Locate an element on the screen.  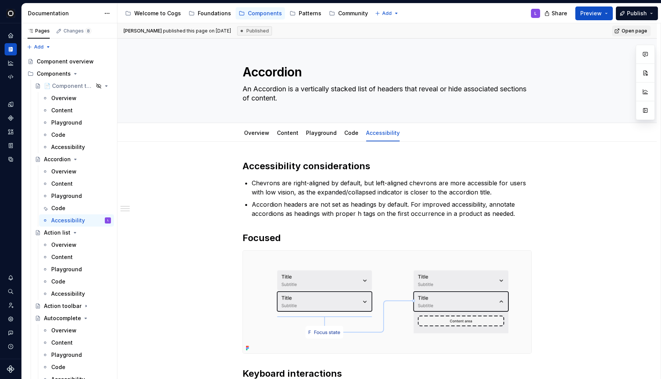
div: Patterns is located at coordinates (310, 13).